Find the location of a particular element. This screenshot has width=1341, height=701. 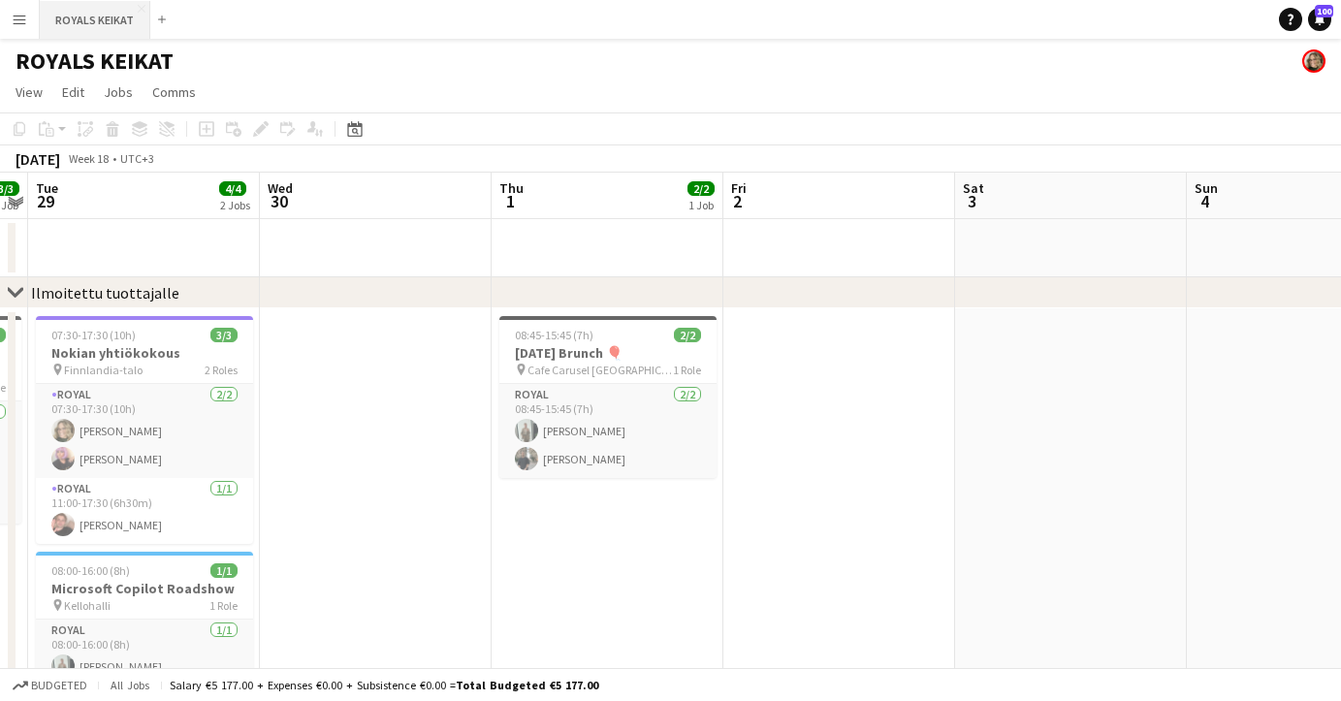

span: 07:30-17:30 (10h) is located at coordinates (93, 335).